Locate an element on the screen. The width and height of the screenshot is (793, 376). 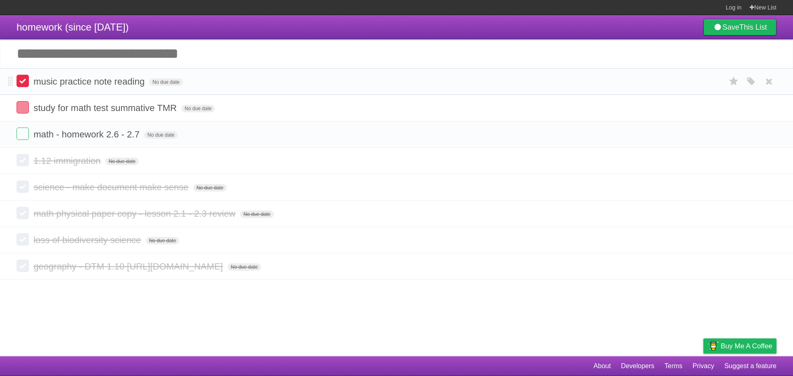
span: study for math test summative TMR is located at coordinates (106, 108).